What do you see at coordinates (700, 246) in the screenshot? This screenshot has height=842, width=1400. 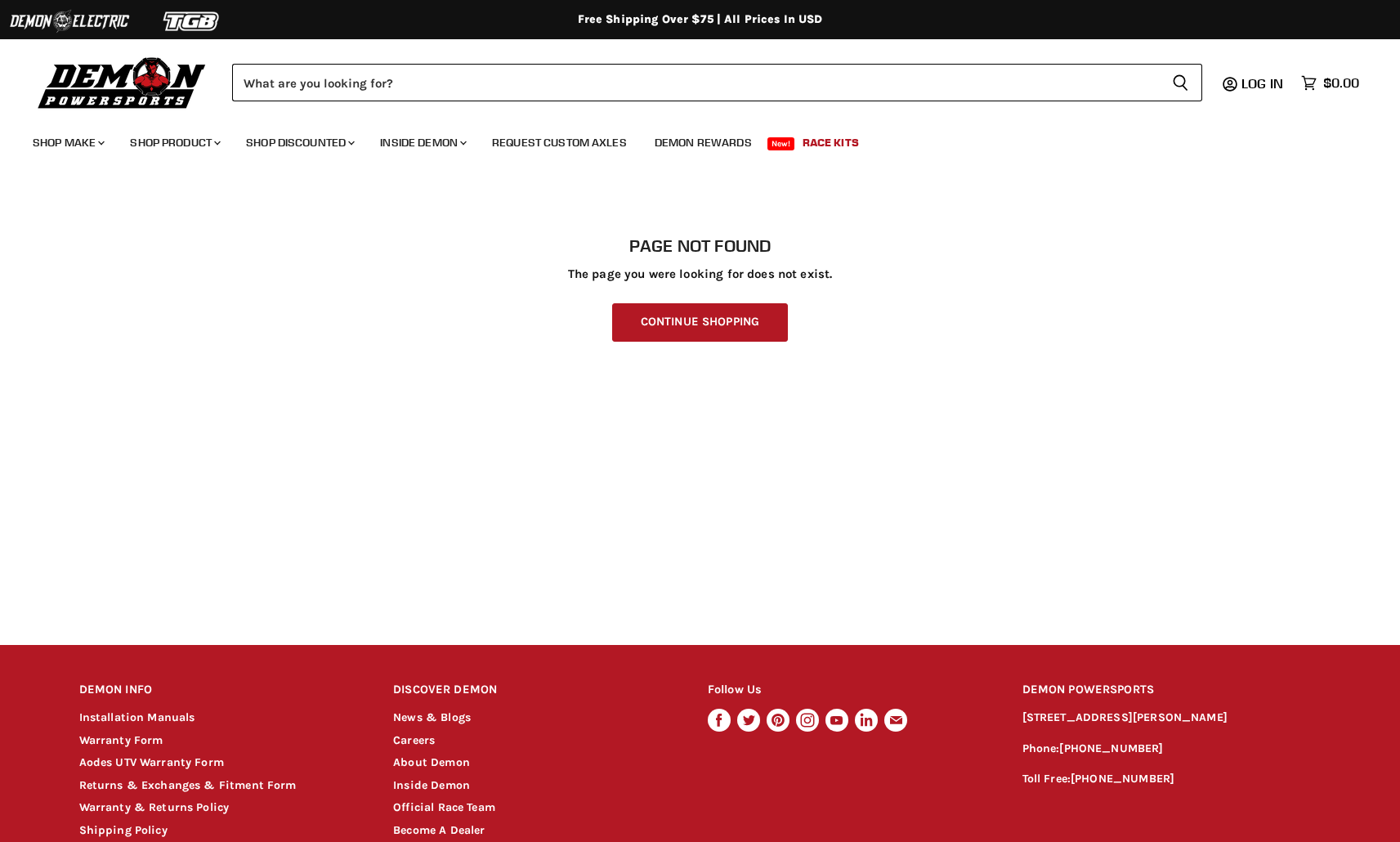 I see `h1: Page not found` at bounding box center [700, 246].